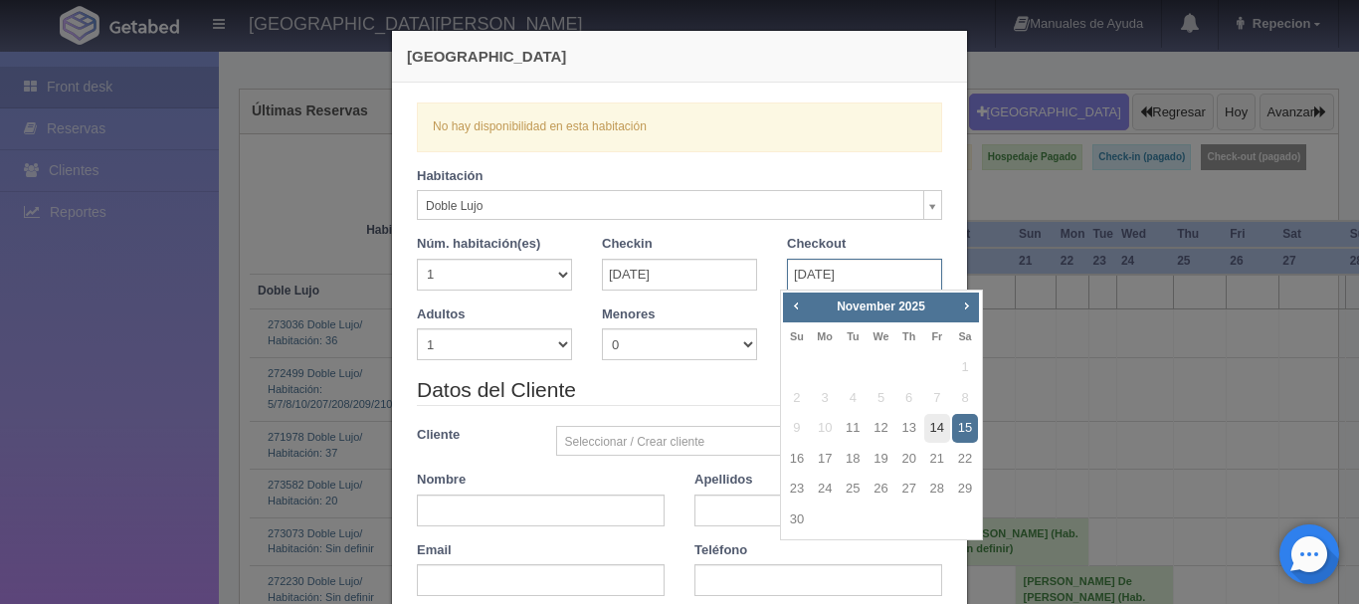  Describe the element at coordinates (679, 205) in the screenshot. I see `a: Doble Lujo` at that location.